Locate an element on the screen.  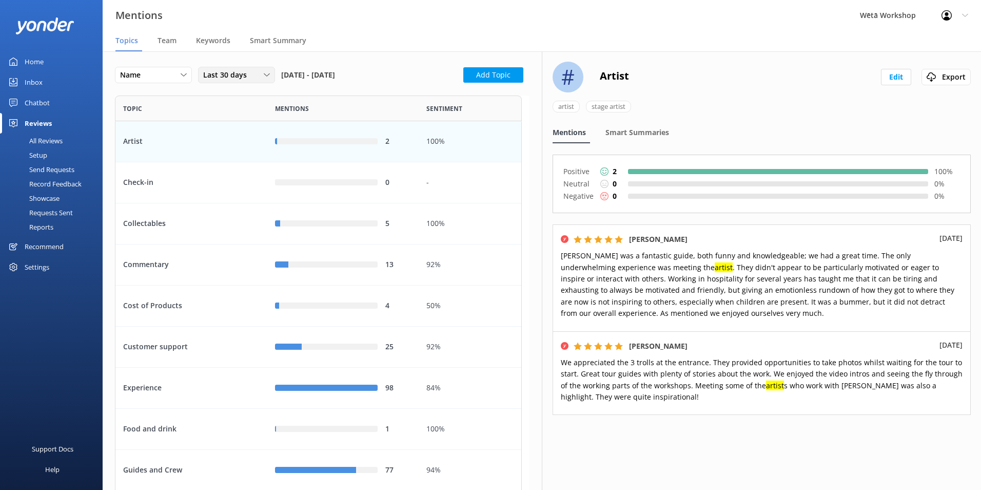
div: Support Docs is located at coordinates (52, 448).